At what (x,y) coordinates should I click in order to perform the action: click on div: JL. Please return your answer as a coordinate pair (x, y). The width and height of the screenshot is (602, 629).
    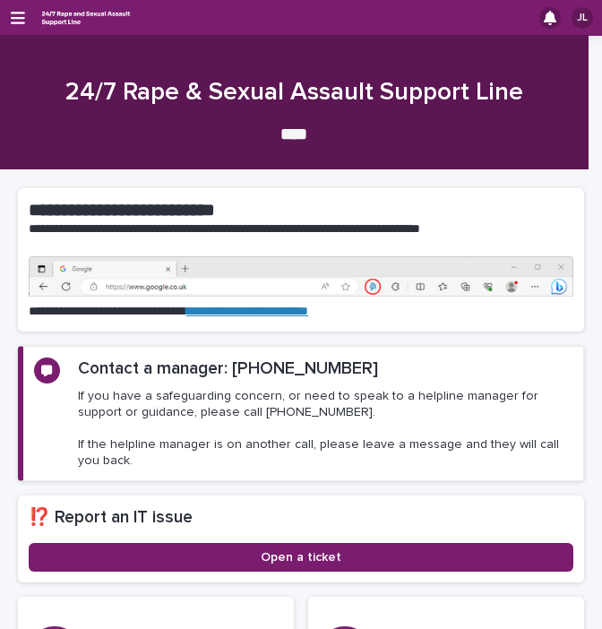
    Looking at the image, I should click on (583, 18).